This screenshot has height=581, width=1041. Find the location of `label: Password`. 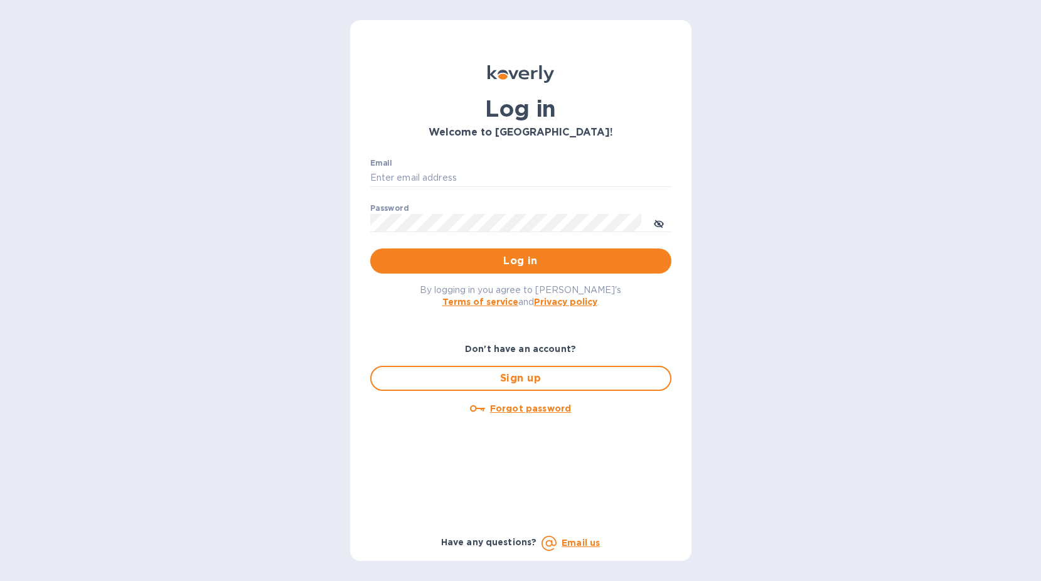

label: Password is located at coordinates (389, 208).